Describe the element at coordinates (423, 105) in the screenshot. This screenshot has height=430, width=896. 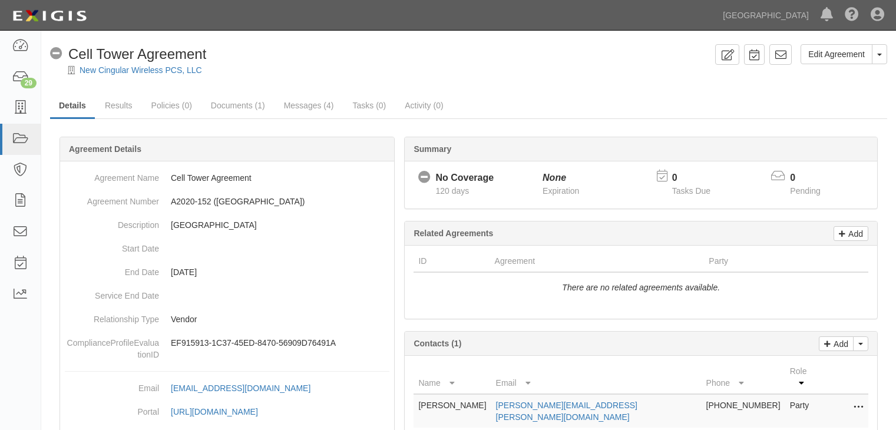
I see `a: Activity (0)` at that location.